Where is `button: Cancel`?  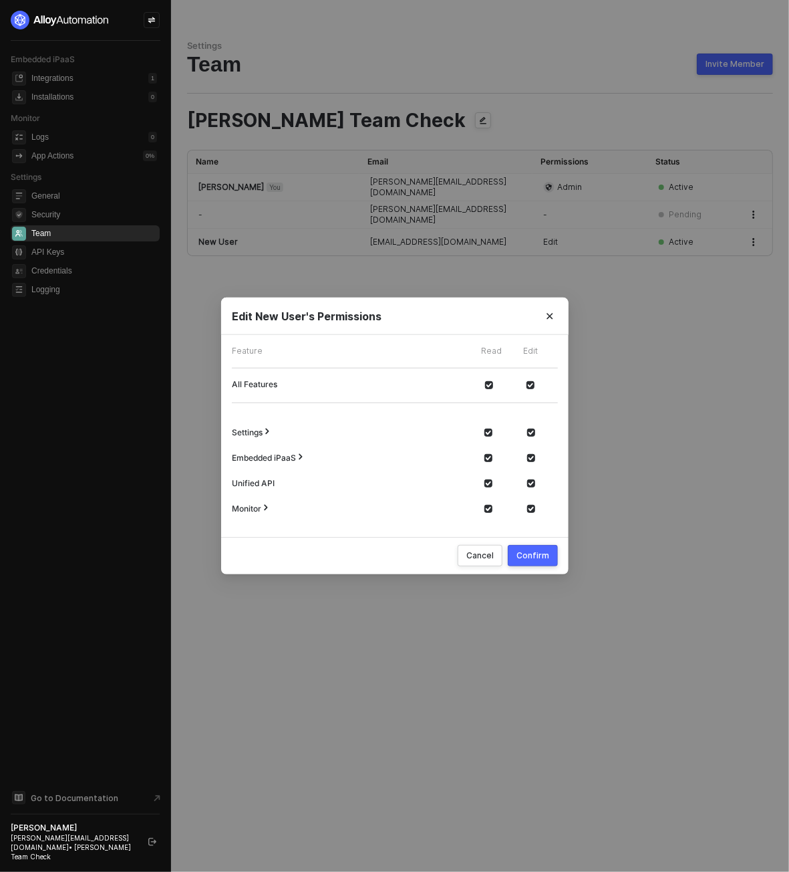 button: Cancel is located at coordinates (480, 555).